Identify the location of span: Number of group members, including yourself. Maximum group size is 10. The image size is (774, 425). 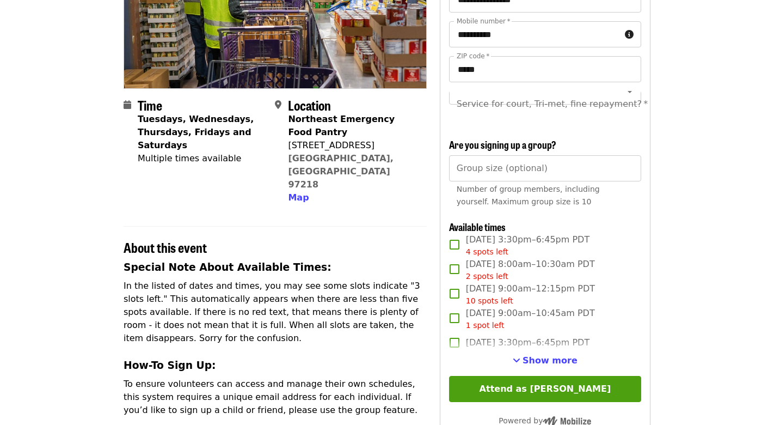
(528, 195).